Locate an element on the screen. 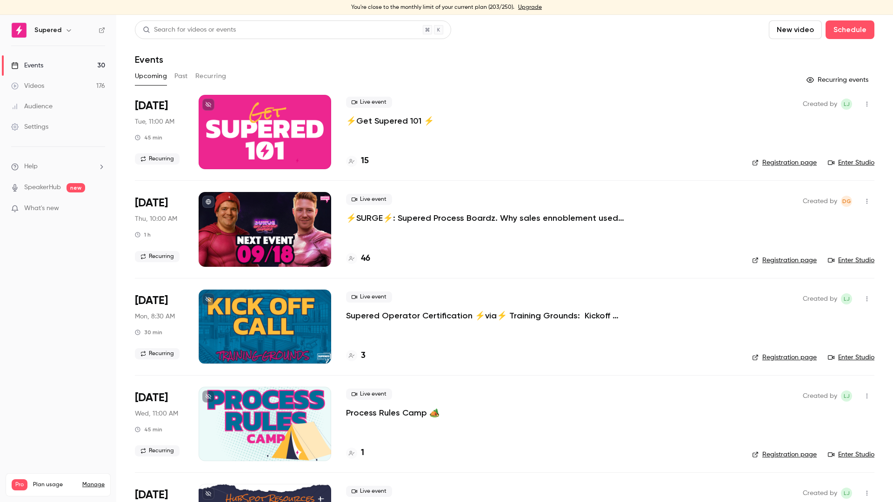 The height and width of the screenshot is (502, 893). a: 3 is located at coordinates (356, 356).